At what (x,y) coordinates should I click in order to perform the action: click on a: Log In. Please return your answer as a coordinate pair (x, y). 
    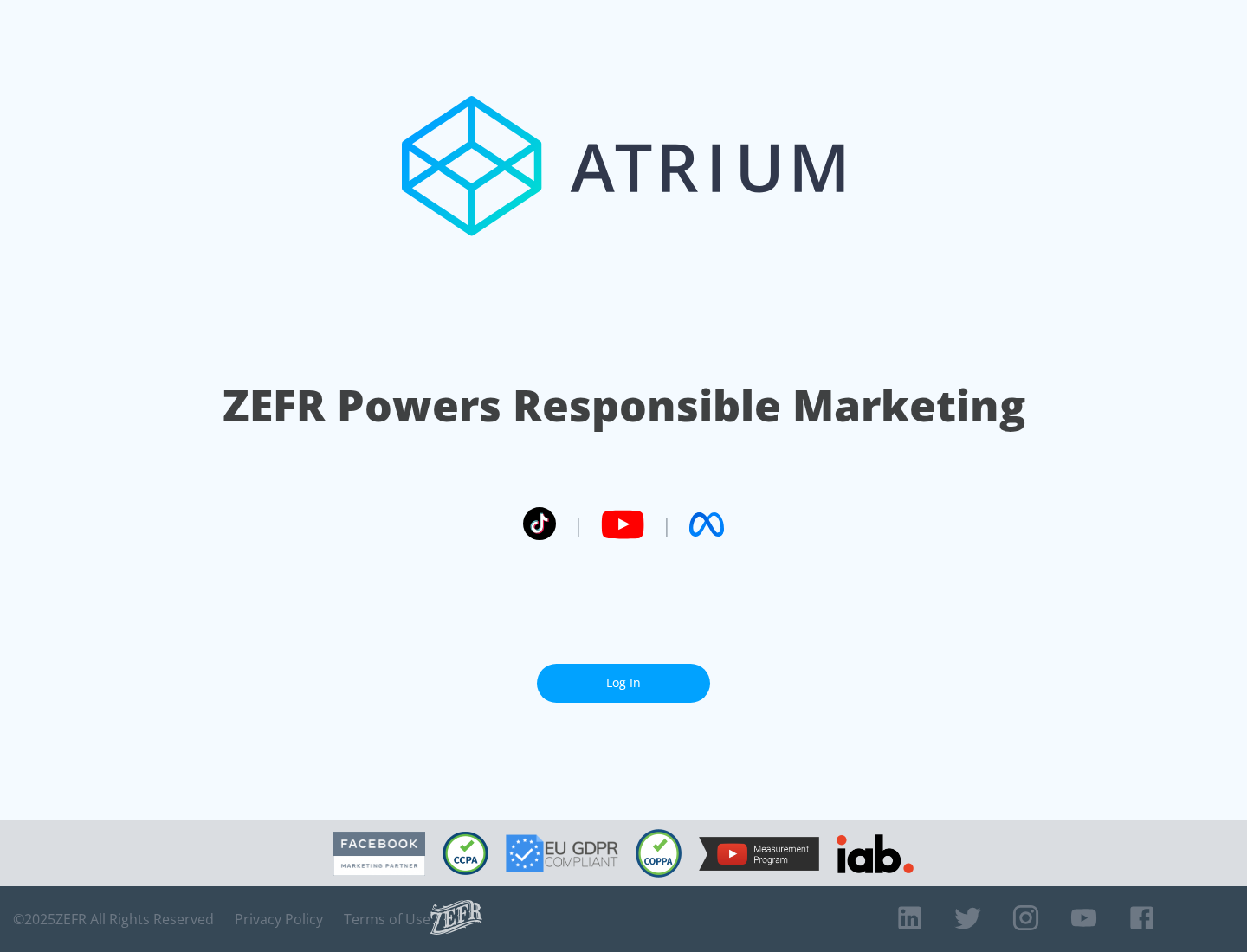
    Looking at the image, I should click on (623, 683).